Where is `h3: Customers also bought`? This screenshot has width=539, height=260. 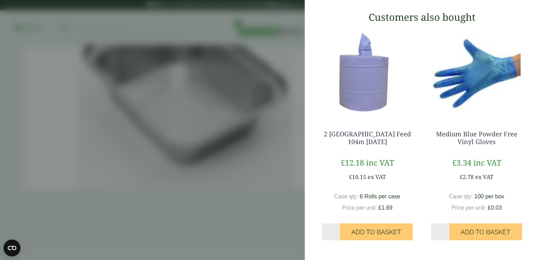 h3: Customers also bought is located at coordinates (422, 17).